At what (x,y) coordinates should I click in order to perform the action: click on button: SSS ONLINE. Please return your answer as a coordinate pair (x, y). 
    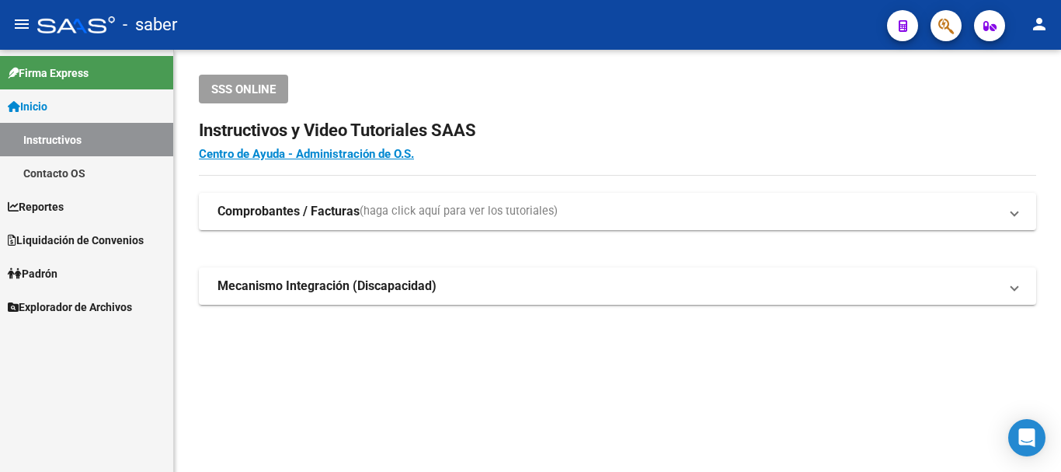
    Looking at the image, I should click on (243, 89).